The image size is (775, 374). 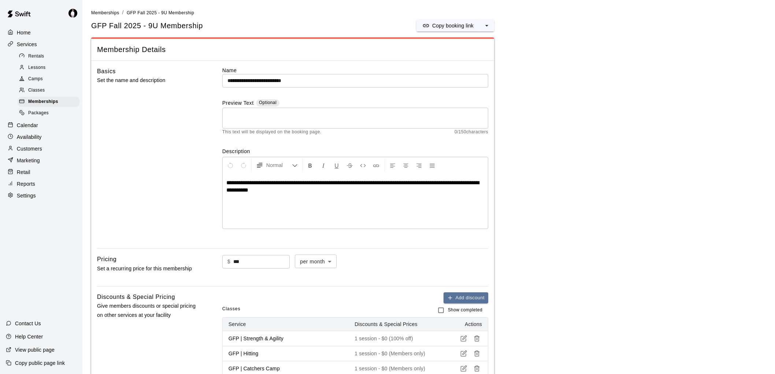 What do you see at coordinates (419, 165) in the screenshot?
I see `button: Right Align` at bounding box center [419, 165].